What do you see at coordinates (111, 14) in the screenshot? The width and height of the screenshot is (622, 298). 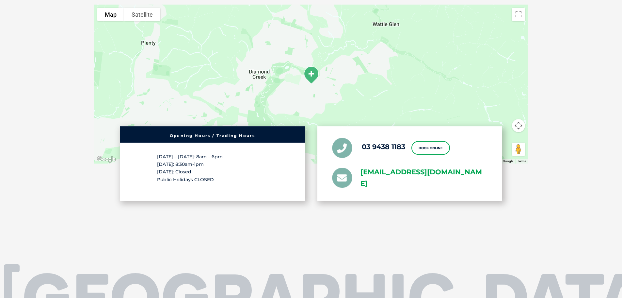 I see `button: Show street map` at bounding box center [111, 14].